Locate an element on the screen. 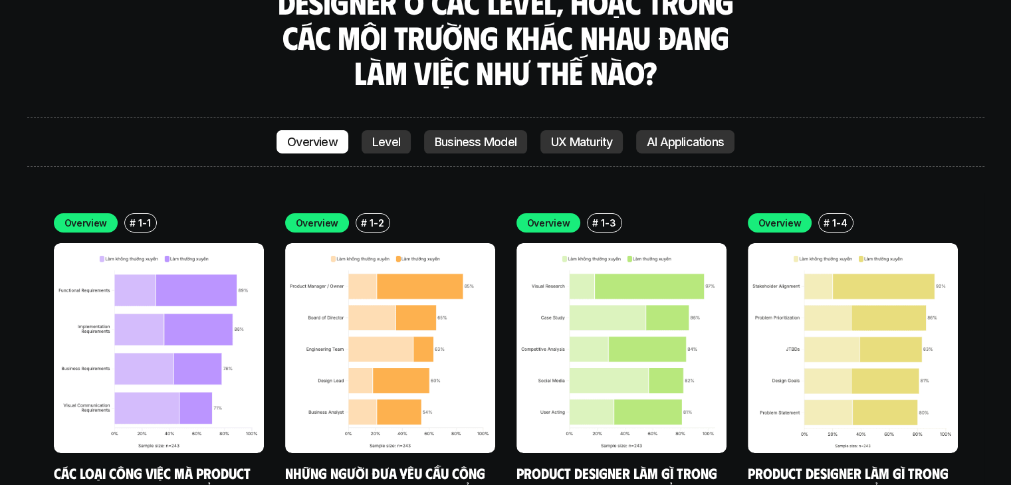 The image size is (1011, 485). p: 1-1 is located at coordinates (144, 223).